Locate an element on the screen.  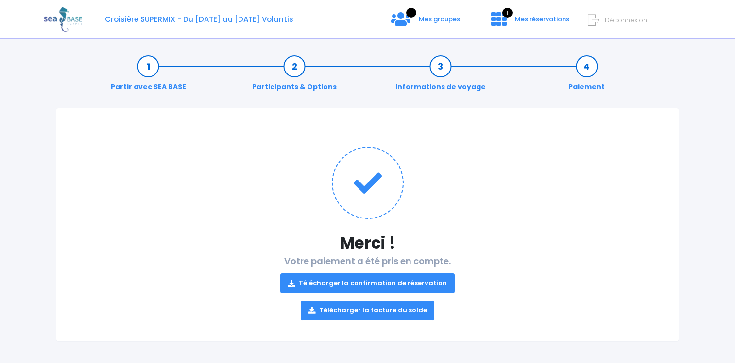
h2: Votre paiement a été pris en compte. is located at coordinates (367, 288).